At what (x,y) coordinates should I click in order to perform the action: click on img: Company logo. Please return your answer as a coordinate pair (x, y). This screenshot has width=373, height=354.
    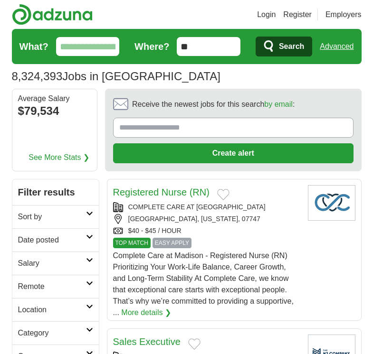
    Looking at the image, I should click on (332, 203).